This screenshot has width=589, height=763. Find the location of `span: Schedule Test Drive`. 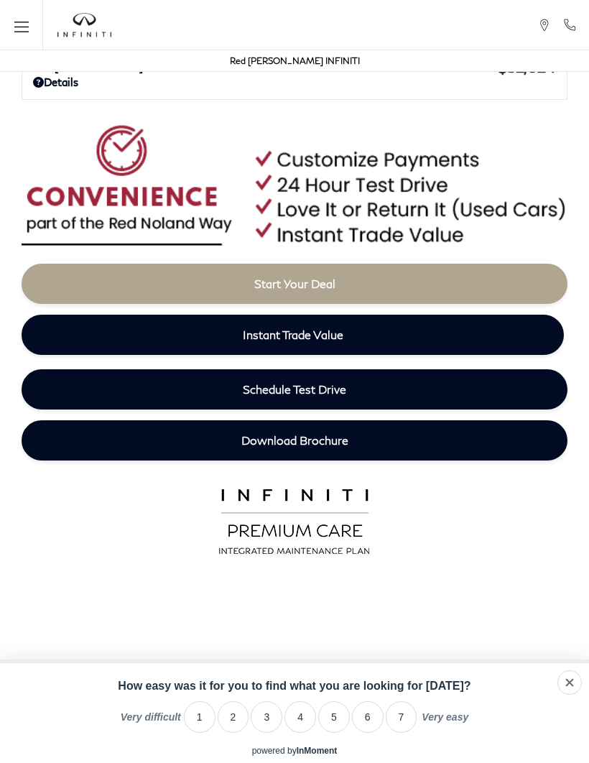

span: Schedule Test Drive is located at coordinates (294, 388).